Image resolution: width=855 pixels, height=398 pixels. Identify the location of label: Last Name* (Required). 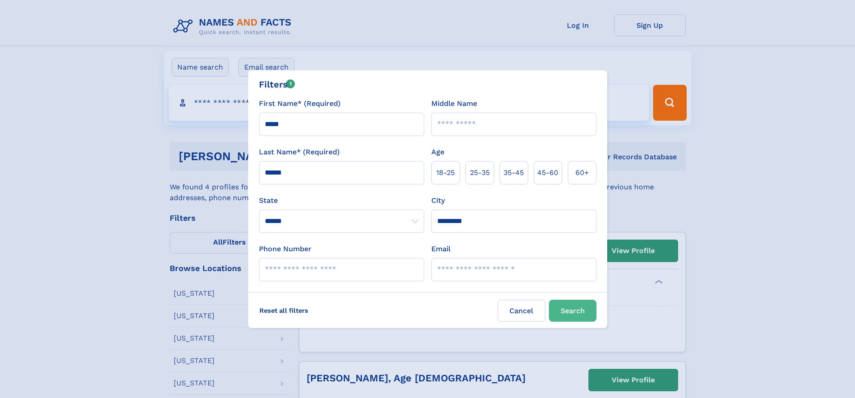
(299, 152).